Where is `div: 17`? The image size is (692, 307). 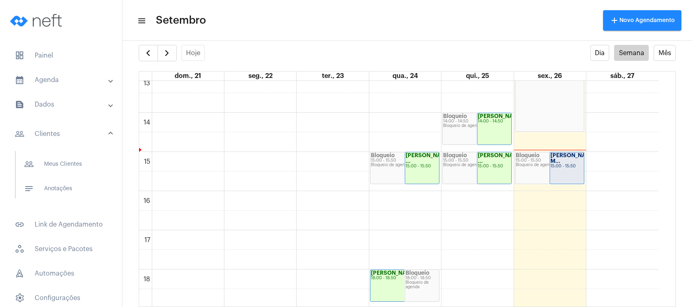
div: 17 is located at coordinates (147, 240).